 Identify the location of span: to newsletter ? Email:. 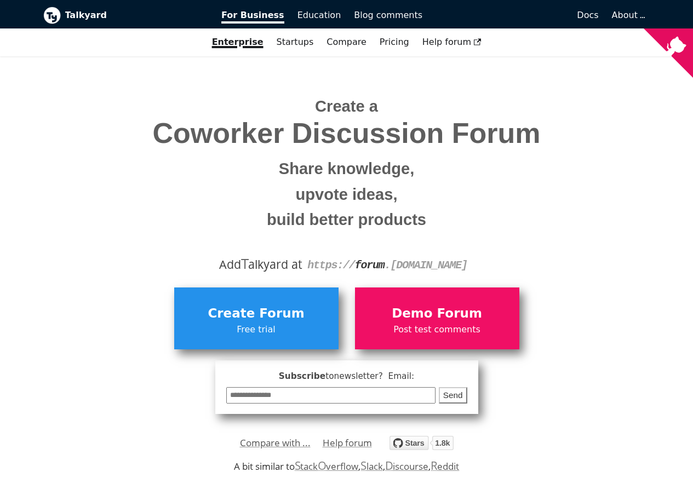
(370, 377).